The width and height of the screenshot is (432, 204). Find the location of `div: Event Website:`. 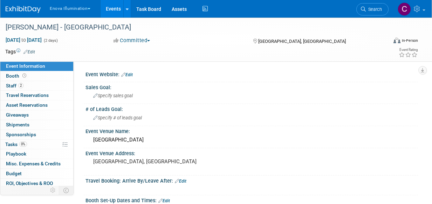

div: Event Website: is located at coordinates (252, 74).